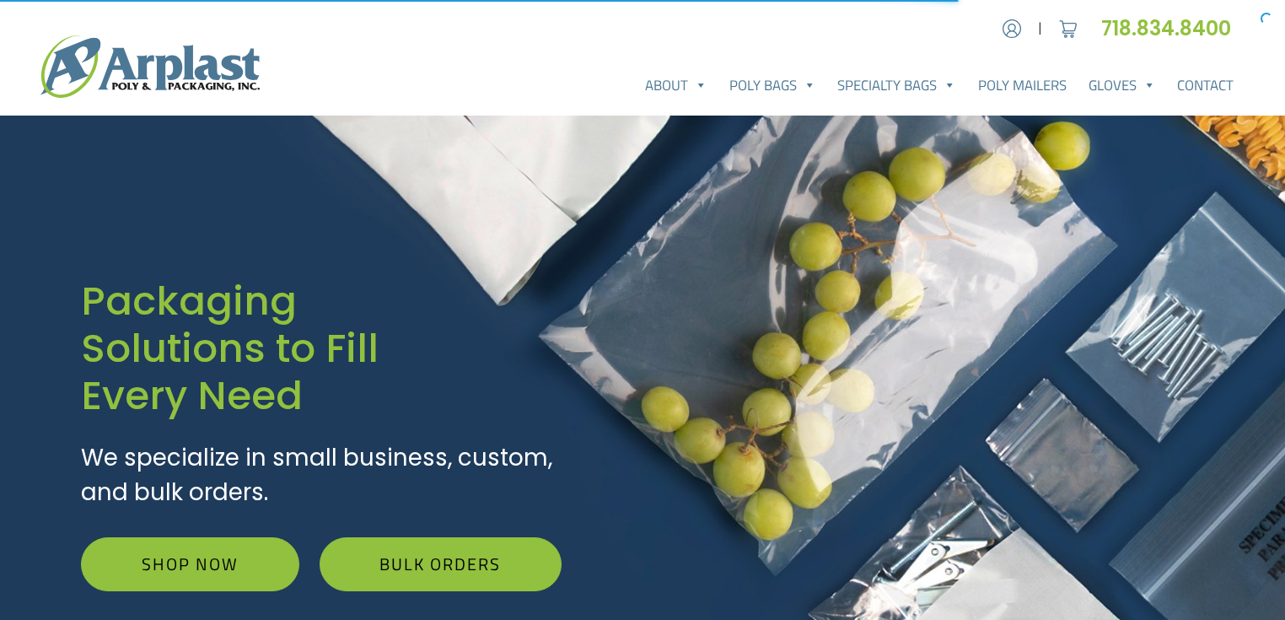  I want to click on a: Gloves, so click(1122, 85).